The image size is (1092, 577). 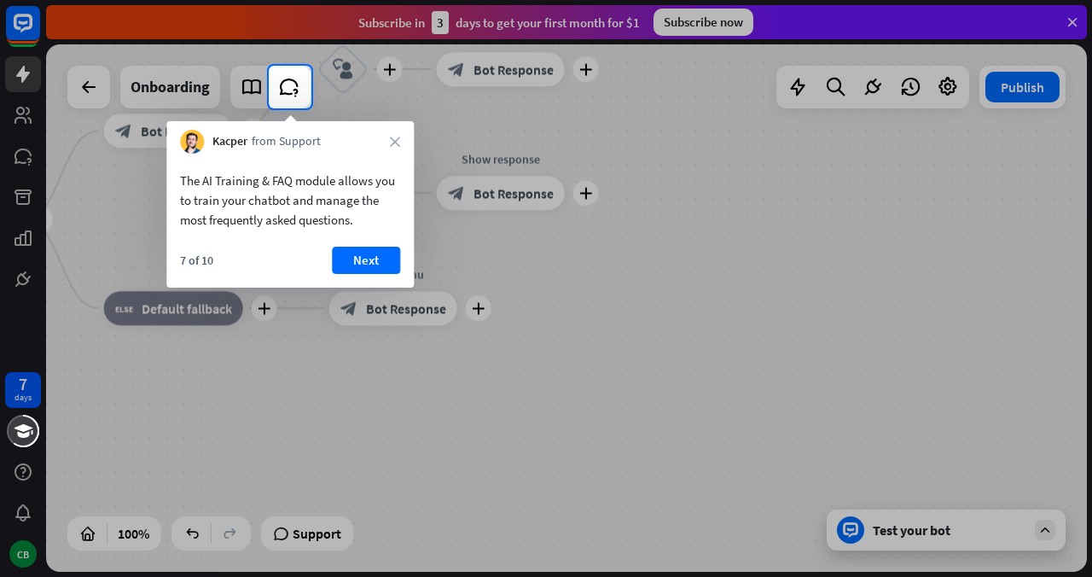 I want to click on div: 7 of 10, so click(x=196, y=260).